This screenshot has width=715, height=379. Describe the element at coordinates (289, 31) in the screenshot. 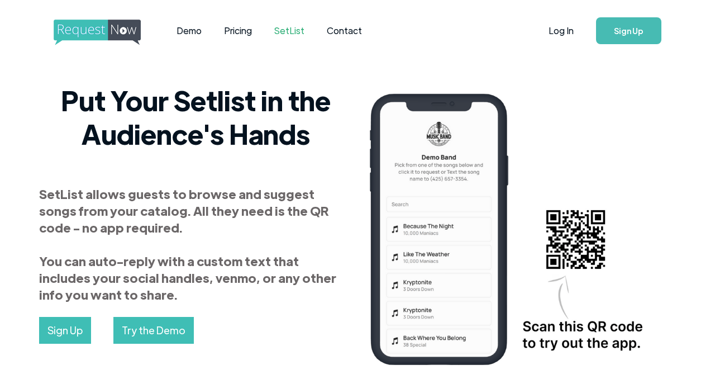

I see `a: SetList` at that location.